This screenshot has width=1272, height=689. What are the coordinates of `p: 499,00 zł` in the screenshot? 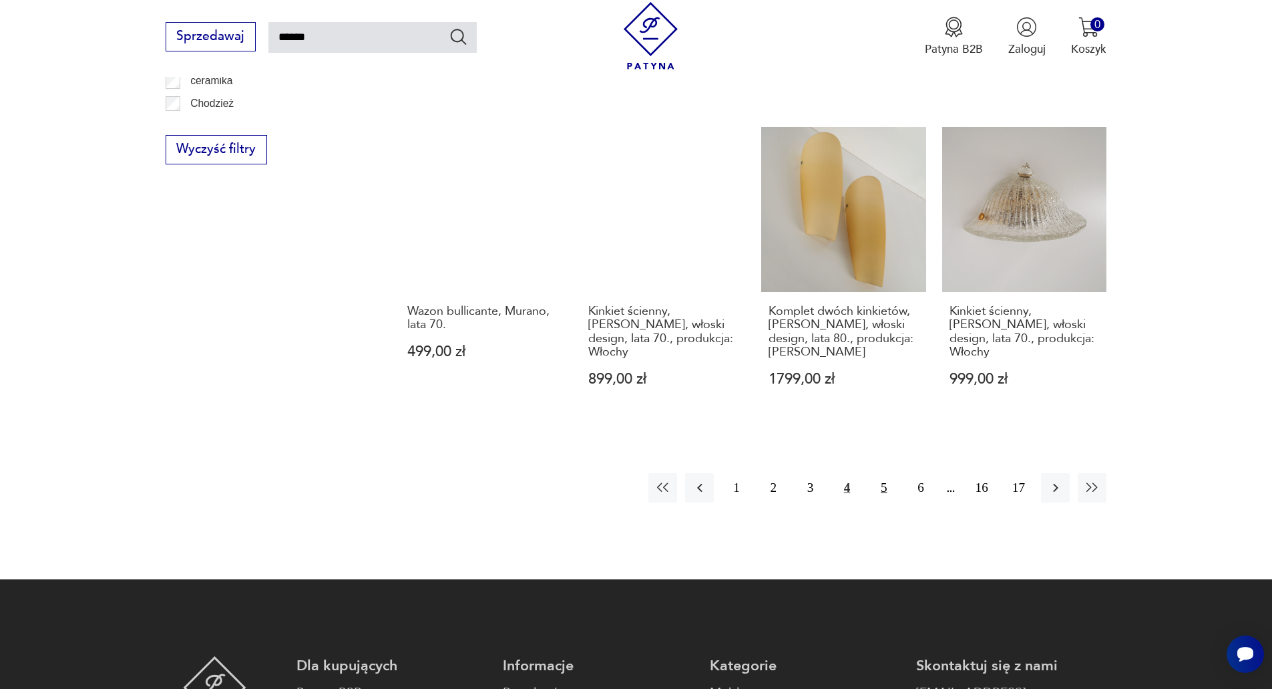 It's located at (482, 351).